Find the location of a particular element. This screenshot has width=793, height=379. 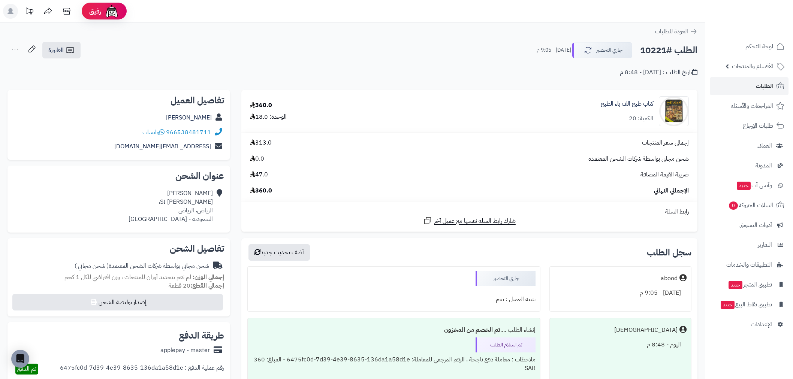

a: تطبيق المتجرجديد is located at coordinates (750, 285).